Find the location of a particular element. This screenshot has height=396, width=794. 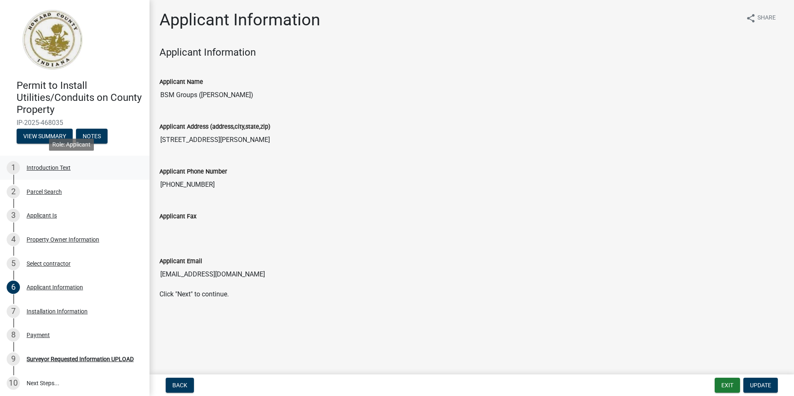

div: 10 is located at coordinates (13, 383).